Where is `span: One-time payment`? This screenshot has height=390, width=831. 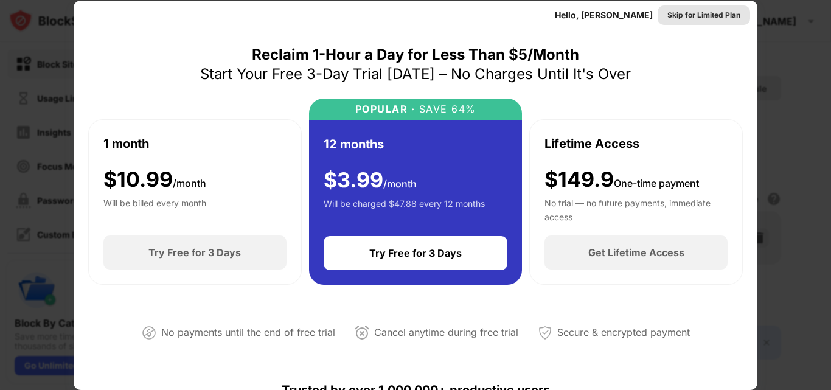 span: One-time payment is located at coordinates (657, 183).